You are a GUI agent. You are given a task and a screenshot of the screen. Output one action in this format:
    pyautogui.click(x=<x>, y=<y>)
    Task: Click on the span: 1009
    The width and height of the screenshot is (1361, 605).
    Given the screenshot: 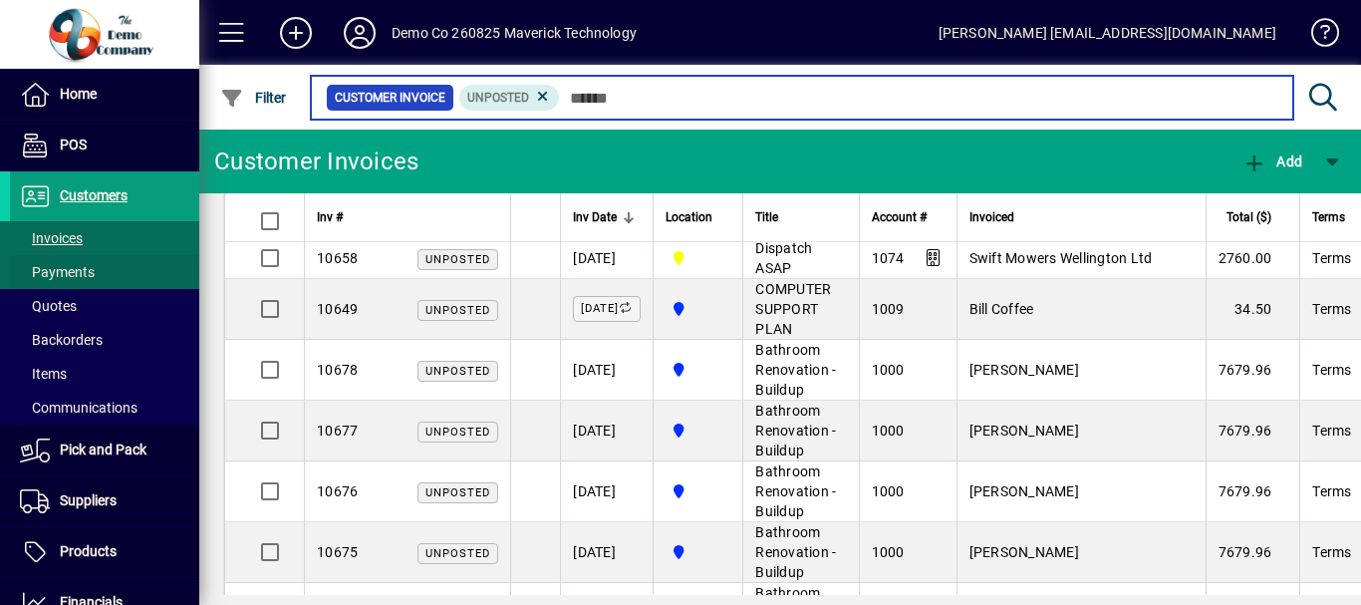 What is the action you would take?
    pyautogui.click(x=888, y=309)
    